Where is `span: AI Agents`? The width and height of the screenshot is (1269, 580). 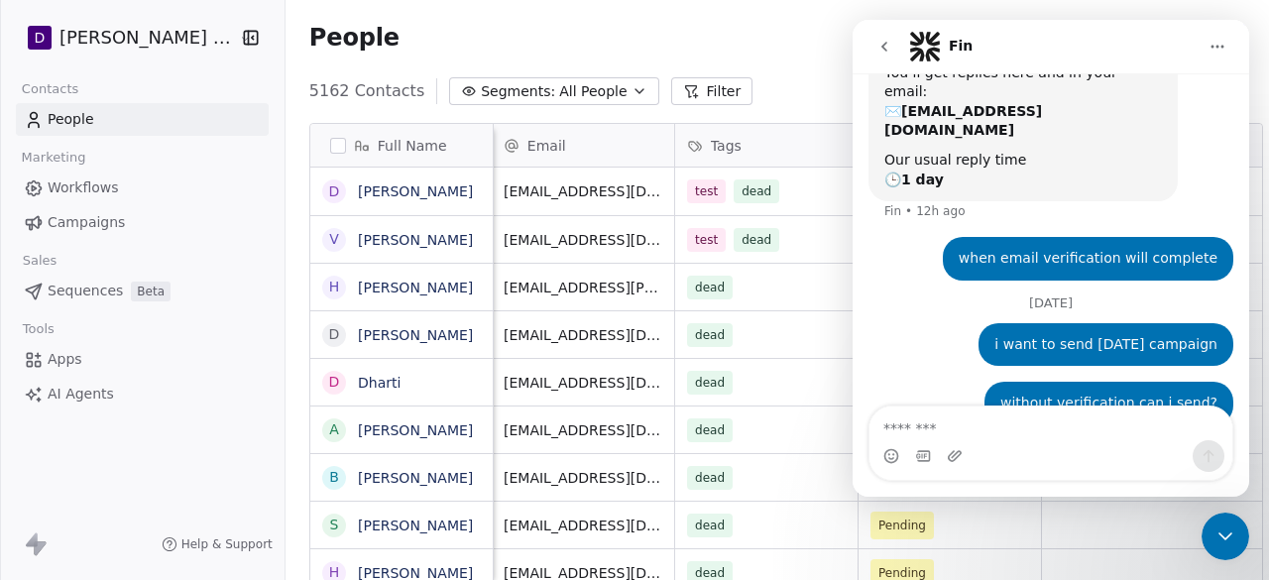 span: AI Agents is located at coordinates (80, 394).